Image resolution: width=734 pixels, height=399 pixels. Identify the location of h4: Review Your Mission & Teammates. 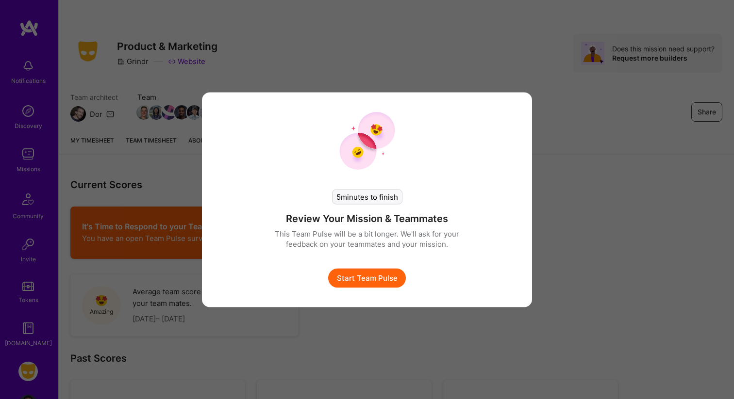
(367, 218).